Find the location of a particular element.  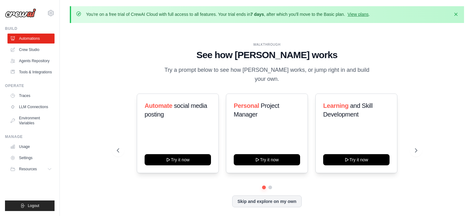

span: social media posting is located at coordinates (176, 110).